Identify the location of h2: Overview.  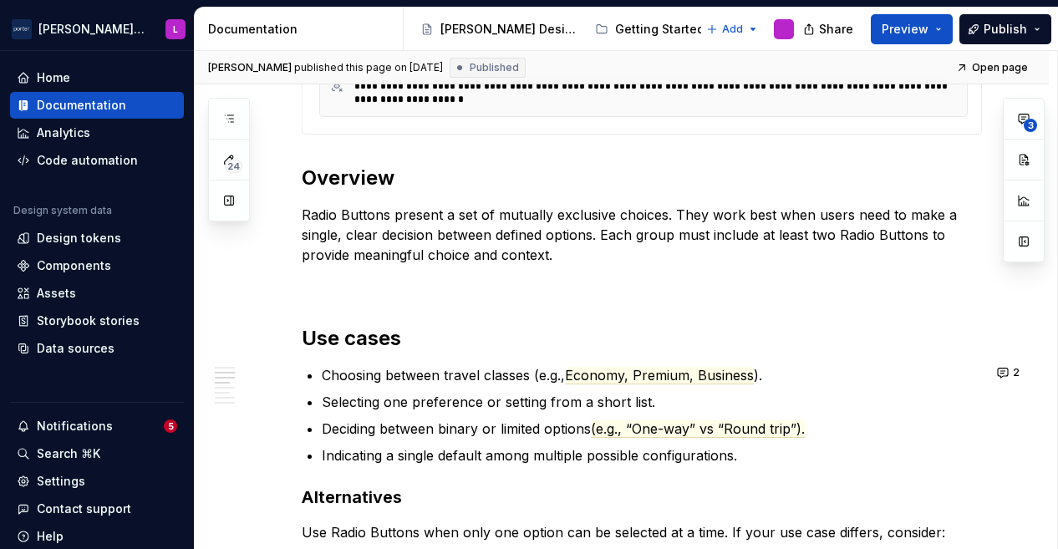
(642, 178).